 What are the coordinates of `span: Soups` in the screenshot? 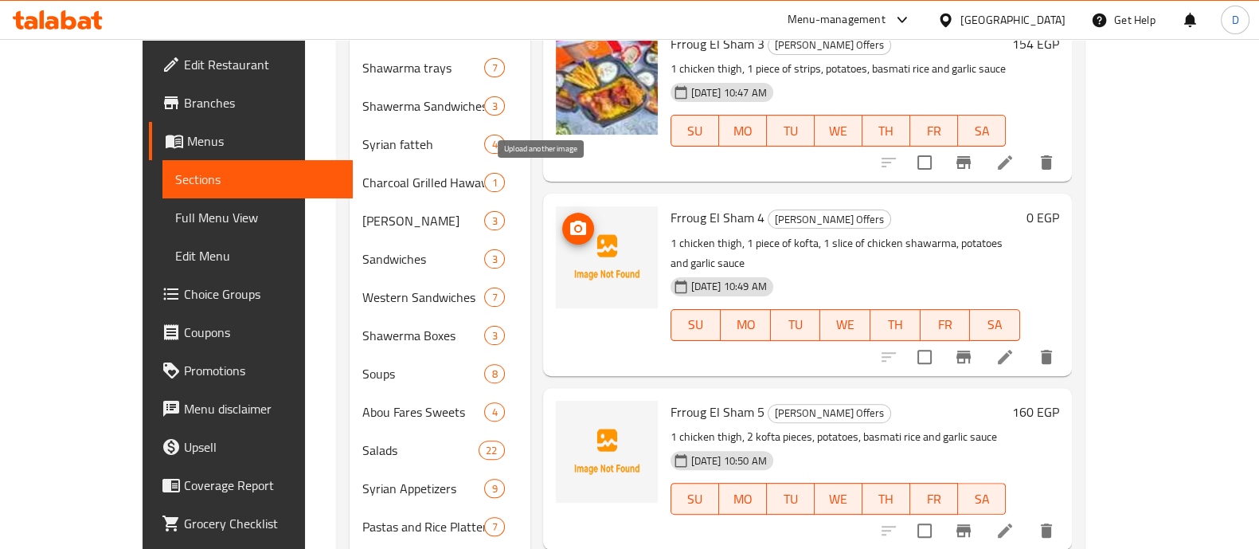 It's located at (424, 374).